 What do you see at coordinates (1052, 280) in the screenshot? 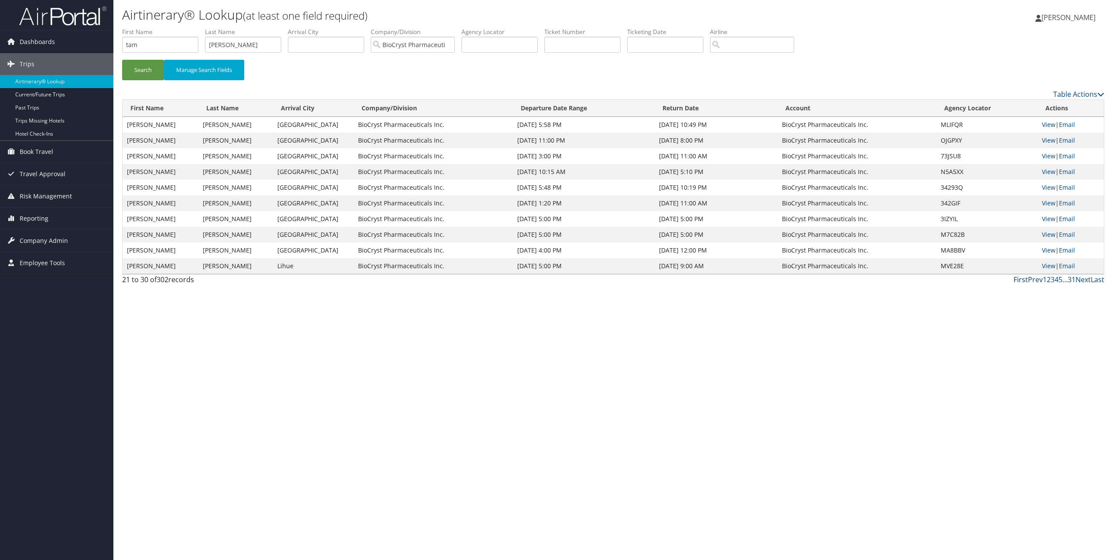
I see `a: 3` at bounding box center [1052, 280].